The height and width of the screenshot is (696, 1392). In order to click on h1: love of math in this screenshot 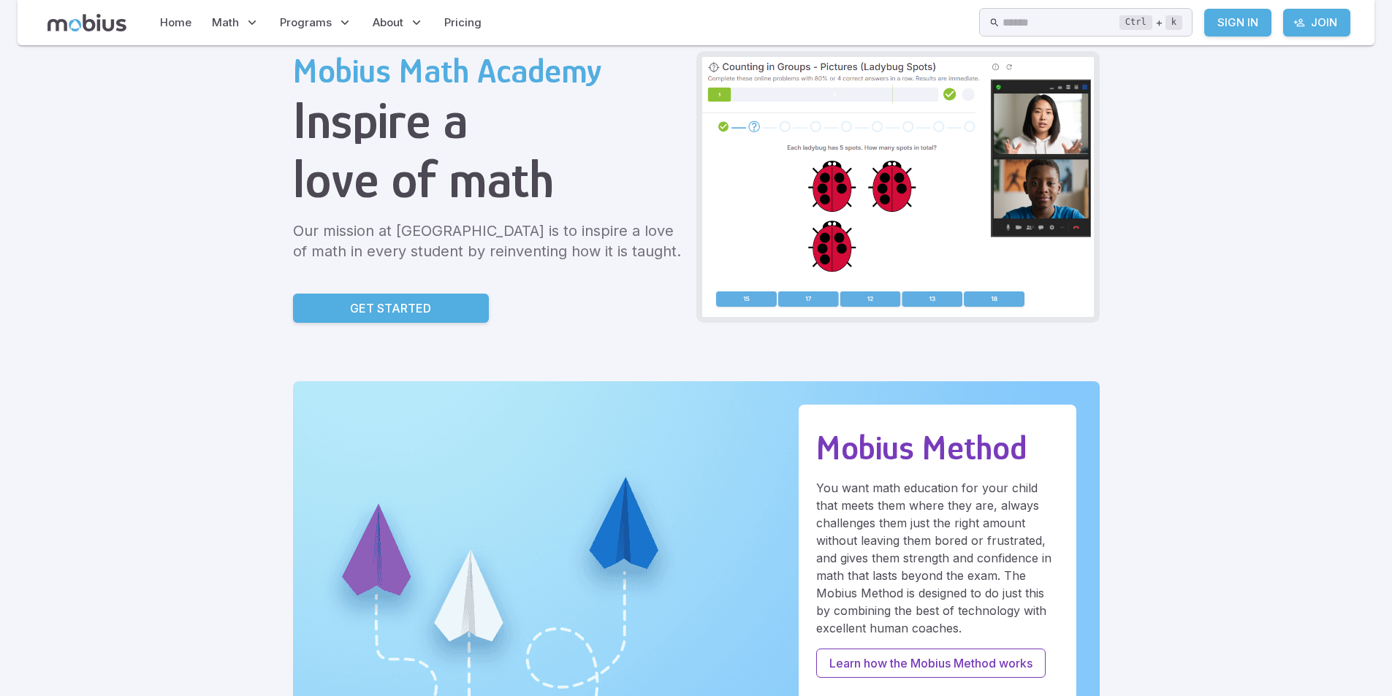, I will do `click(489, 179)`.